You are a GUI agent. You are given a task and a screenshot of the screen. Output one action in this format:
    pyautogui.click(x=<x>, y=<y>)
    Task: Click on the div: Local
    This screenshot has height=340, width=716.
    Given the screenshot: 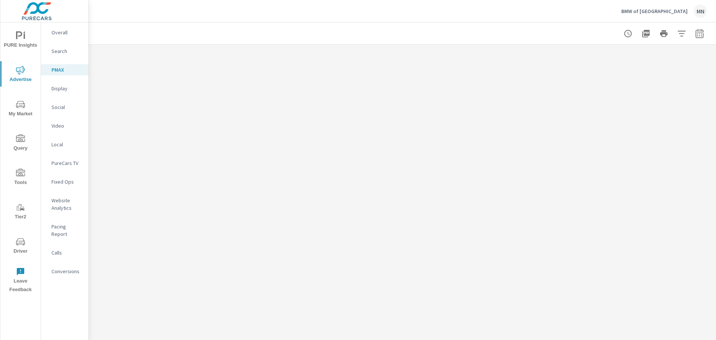 What is the action you would take?
    pyautogui.click(x=64, y=144)
    